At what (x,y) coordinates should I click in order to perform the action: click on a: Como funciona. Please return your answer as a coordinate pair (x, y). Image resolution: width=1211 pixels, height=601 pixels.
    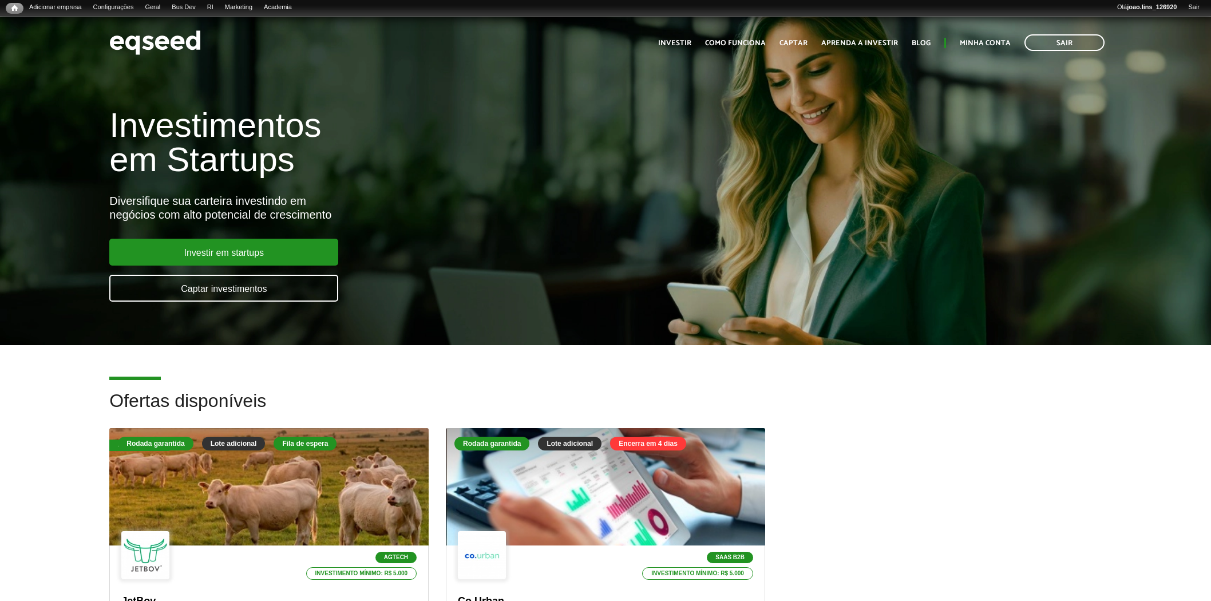
    Looking at the image, I should click on (735, 43).